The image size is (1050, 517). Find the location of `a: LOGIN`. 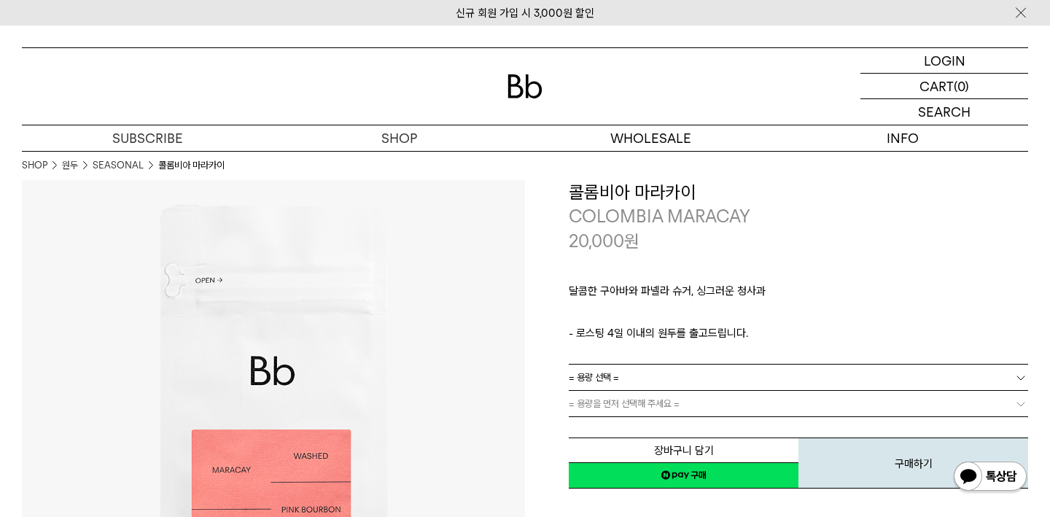

a: LOGIN is located at coordinates (944, 61).